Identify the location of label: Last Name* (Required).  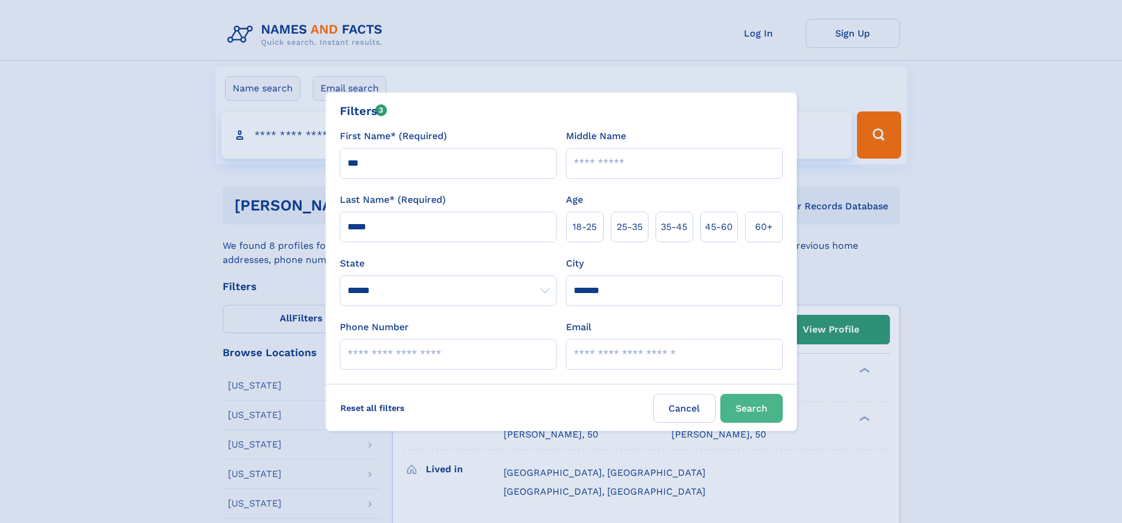
(393, 200).